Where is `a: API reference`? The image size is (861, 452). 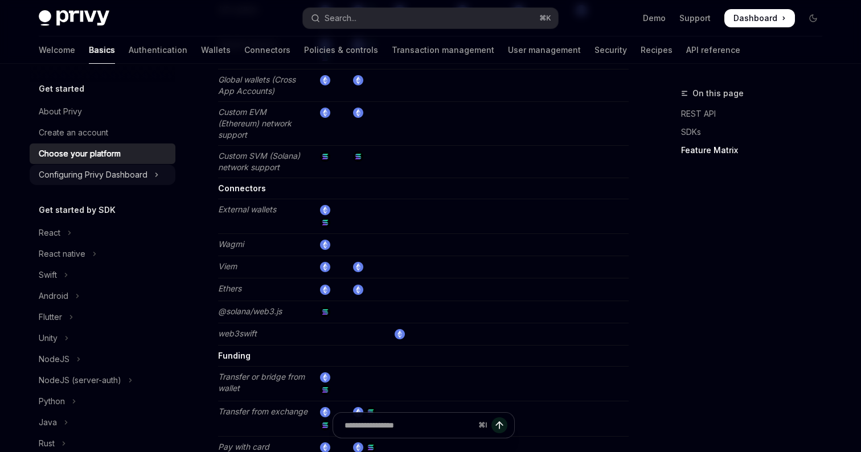 a: API reference is located at coordinates (713, 50).